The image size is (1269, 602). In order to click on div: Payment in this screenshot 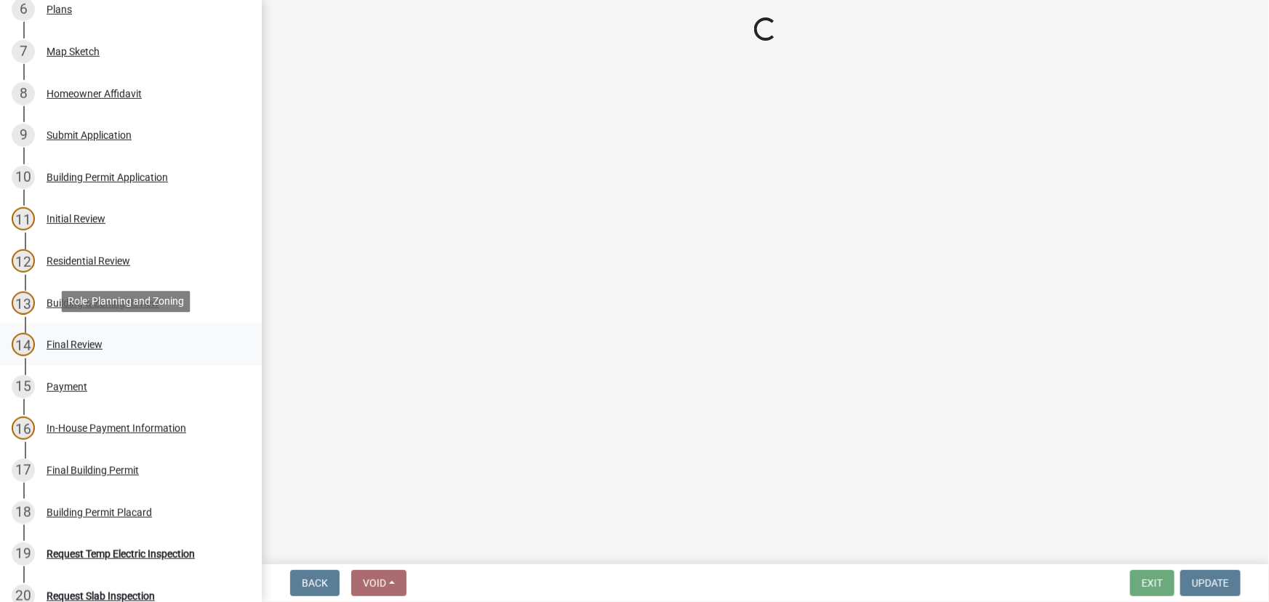, I will do `click(67, 387)`.